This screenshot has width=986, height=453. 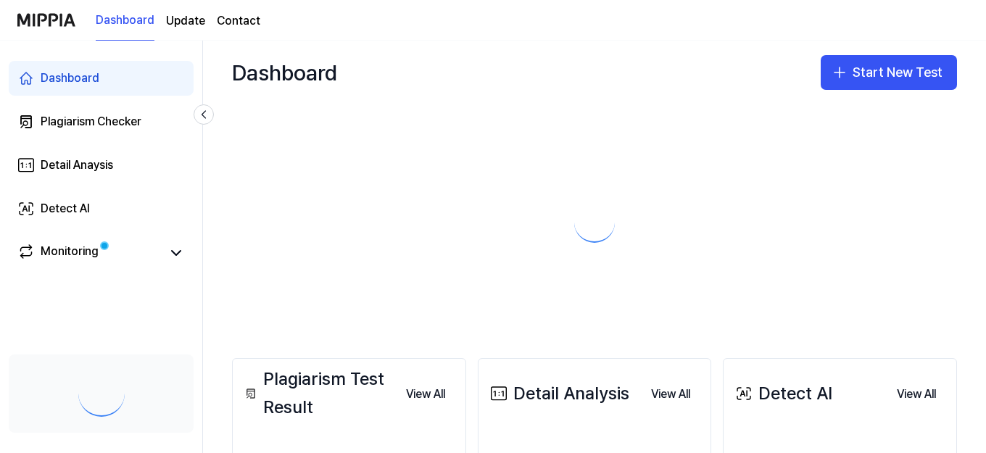 What do you see at coordinates (101, 165) in the screenshot?
I see `a: Detail Anaysis` at bounding box center [101, 165].